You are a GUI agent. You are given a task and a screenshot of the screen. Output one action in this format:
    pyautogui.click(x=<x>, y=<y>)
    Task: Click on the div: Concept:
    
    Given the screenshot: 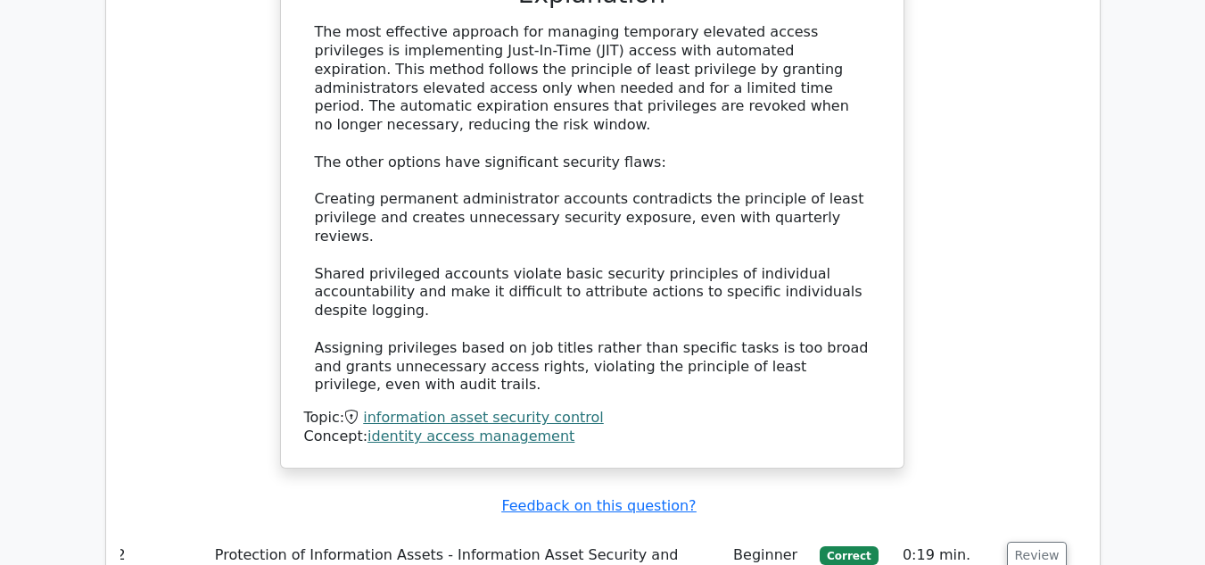 What is the action you would take?
    pyautogui.click(x=592, y=436)
    